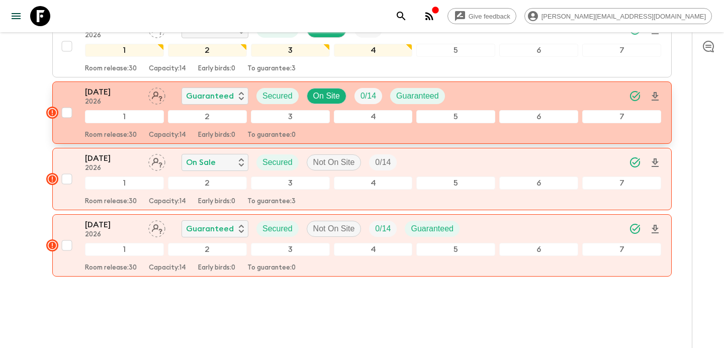  What do you see at coordinates (326, 96) in the screenshot?
I see `div: On Site` at bounding box center [326, 96].